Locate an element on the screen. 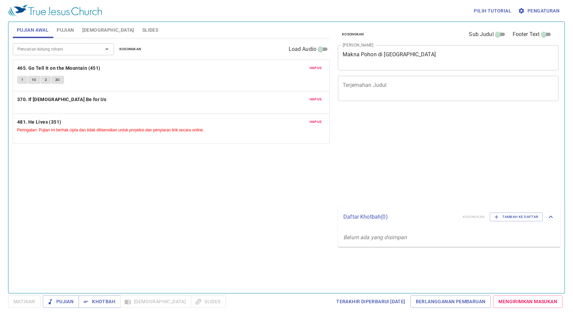 The image size is (573, 317). button: 1C is located at coordinates (34, 80).